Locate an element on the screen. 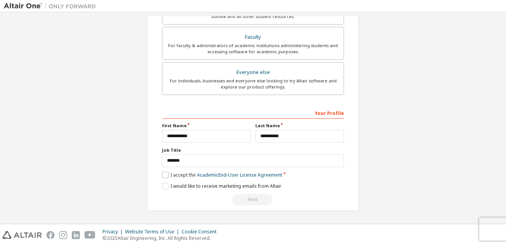 This screenshot has height=246, width=506. div: Everyone else is located at coordinates (253, 73).